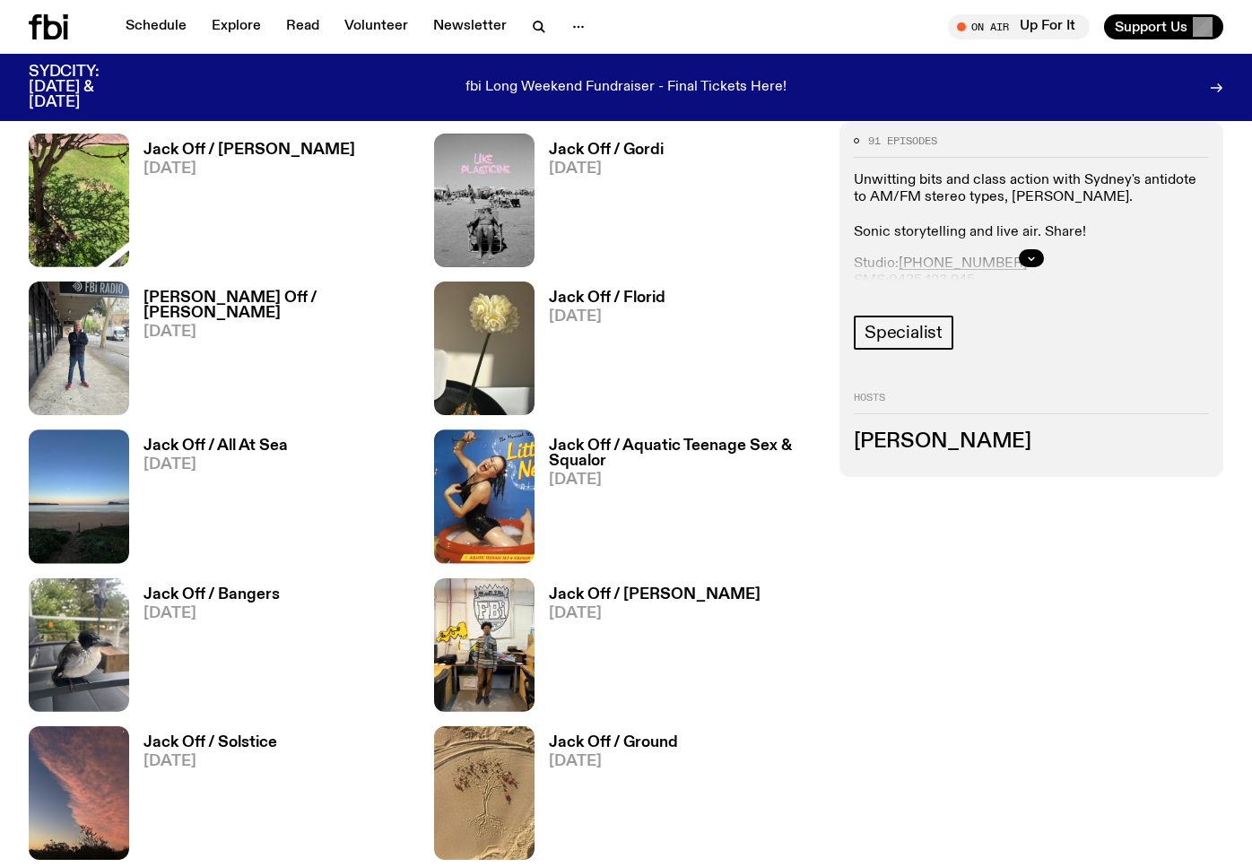  Describe the element at coordinates (210, 743) in the screenshot. I see `h3: Jack Off / Solstice` at that location.